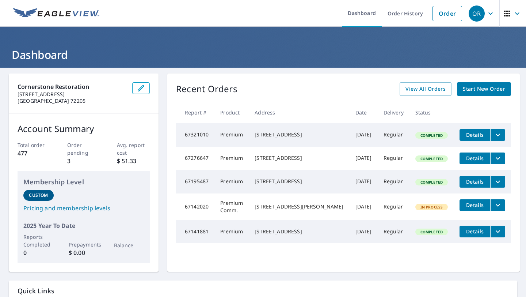 Image resolution: width=526 pixels, height=297 pixels. What do you see at coordinates (84, 161) in the screenshot?
I see `p: 3` at bounding box center [84, 161].